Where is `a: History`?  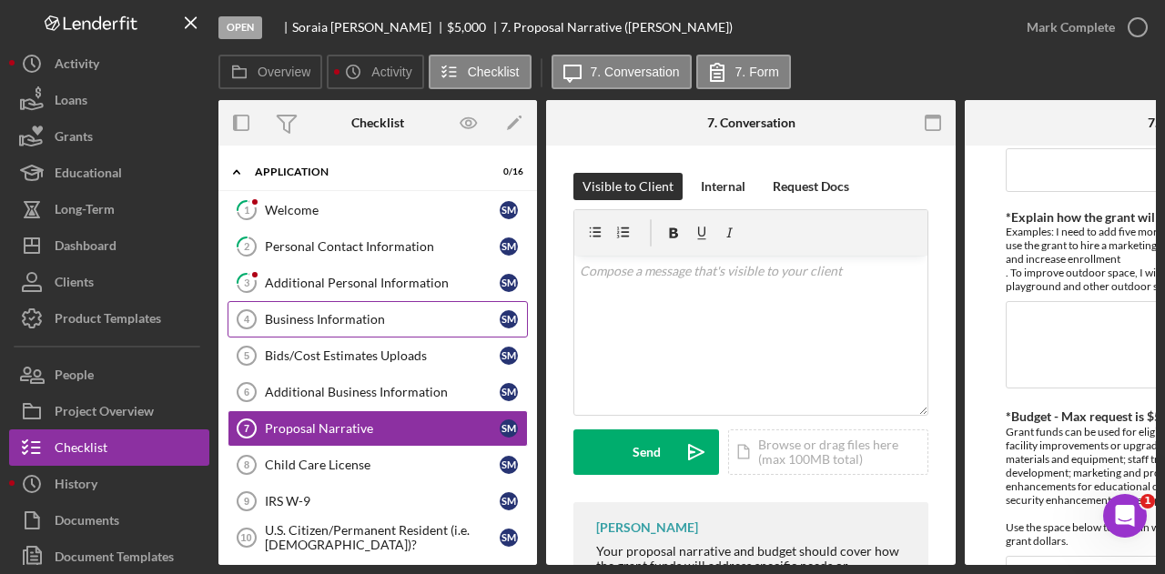
a: History is located at coordinates (109, 484).